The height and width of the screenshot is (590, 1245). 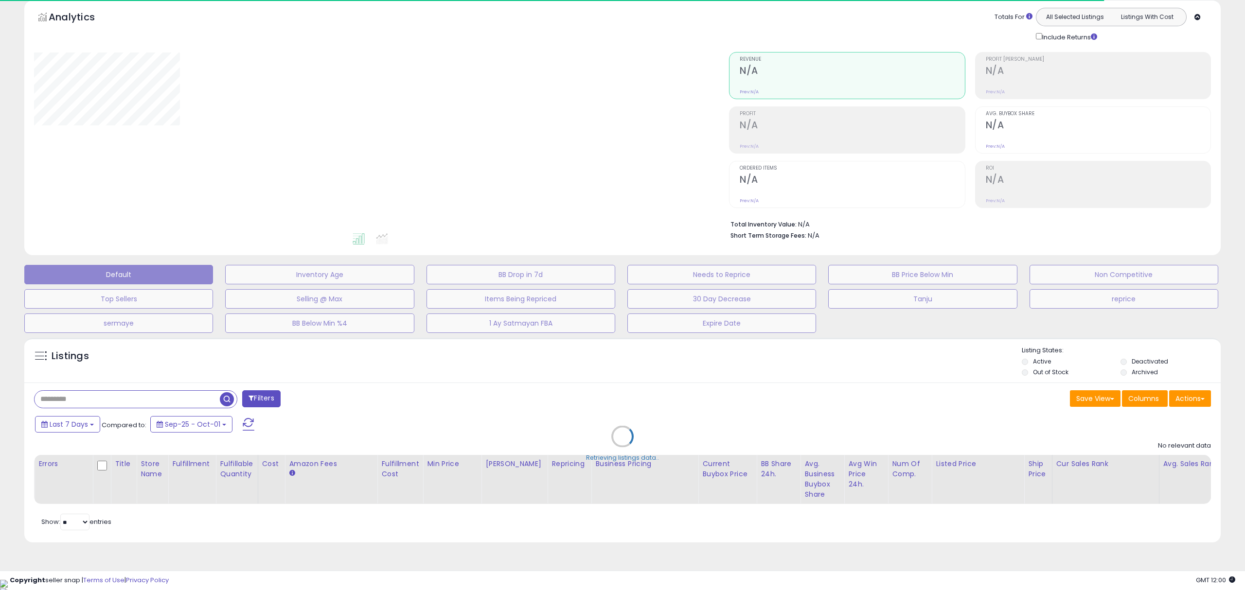 What do you see at coordinates (1215, 580) in the screenshot?
I see `span: 2025-10-9 12:00 GMT` at bounding box center [1215, 580].